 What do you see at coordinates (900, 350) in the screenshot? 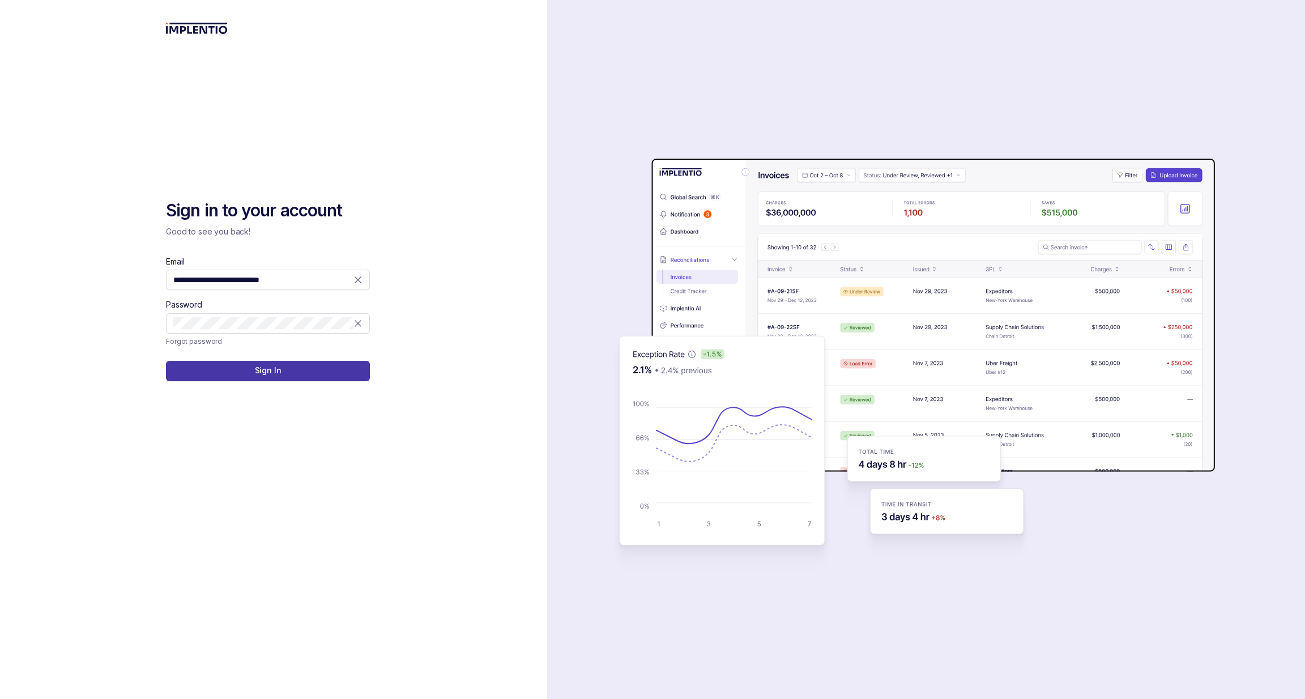
I see `img: signin-background.svg` at bounding box center [900, 350].